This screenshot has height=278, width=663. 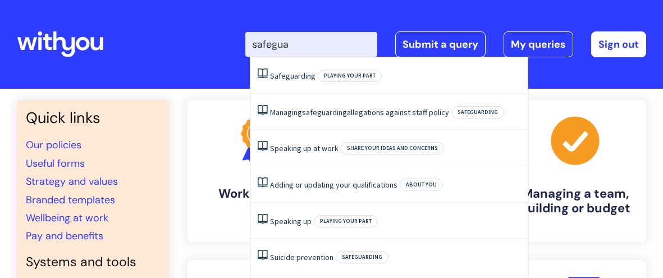 I want to click on a: Managingsafeguardingallegations against staff policy, so click(x=359, y=112).